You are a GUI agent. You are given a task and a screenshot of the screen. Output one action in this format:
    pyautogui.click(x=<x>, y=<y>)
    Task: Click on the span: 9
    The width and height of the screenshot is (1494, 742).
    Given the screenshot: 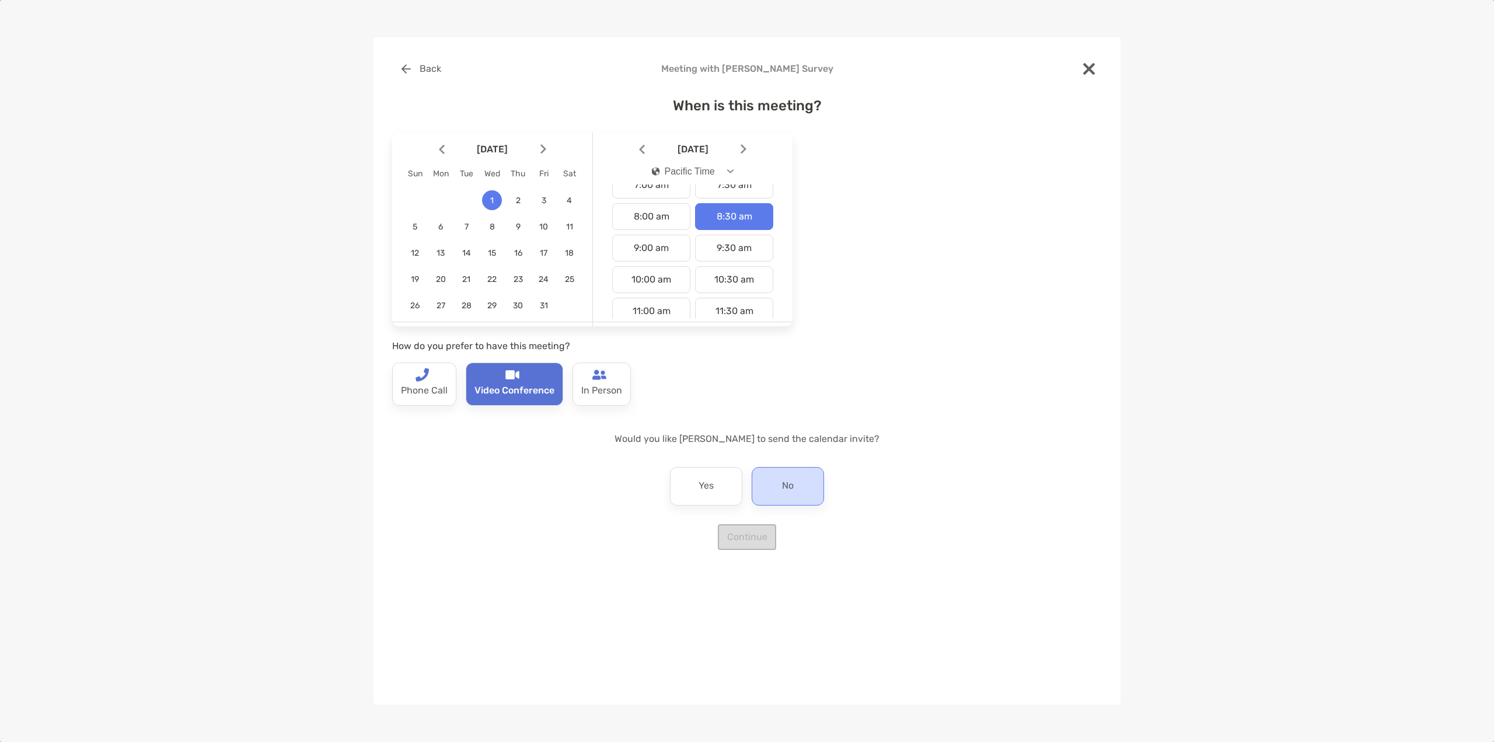 What is the action you would take?
    pyautogui.click(x=518, y=226)
    